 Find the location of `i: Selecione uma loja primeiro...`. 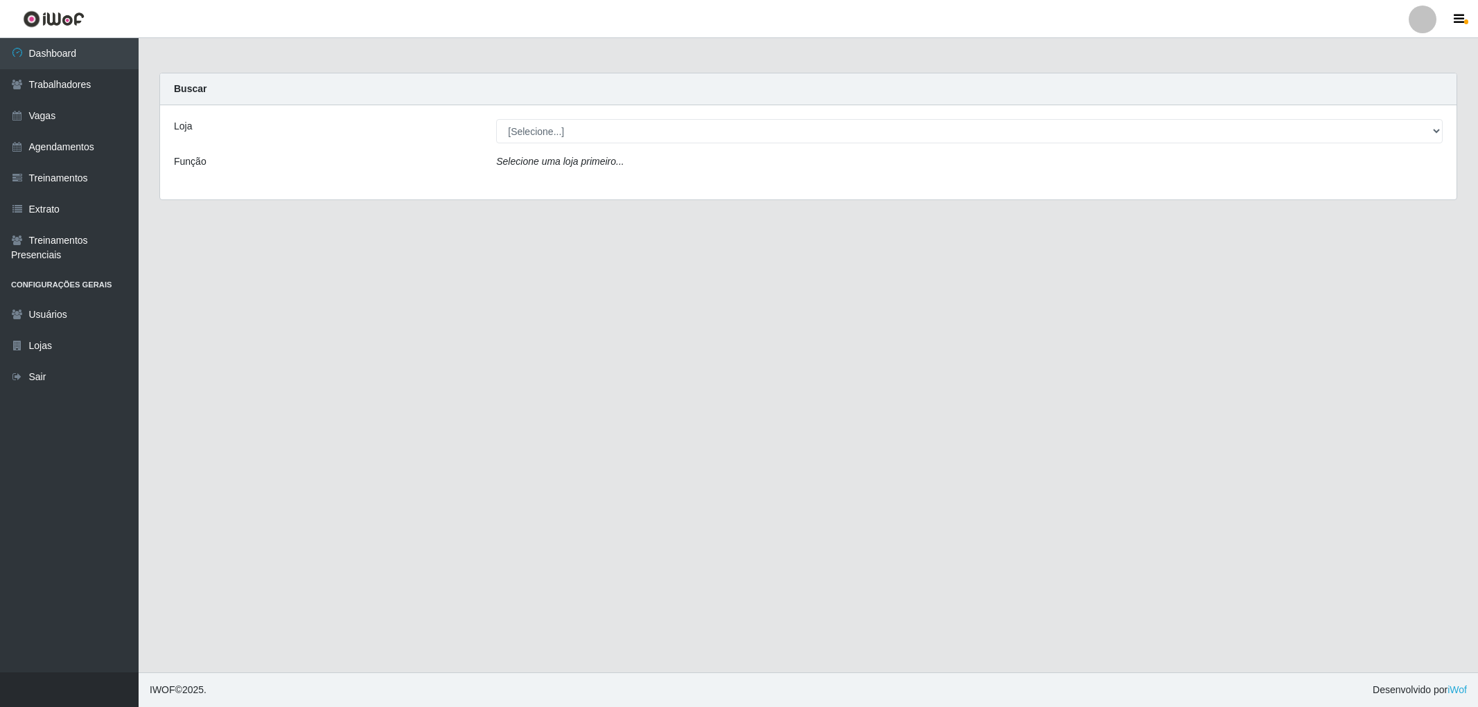

i: Selecione uma loja primeiro... is located at coordinates (560, 161).